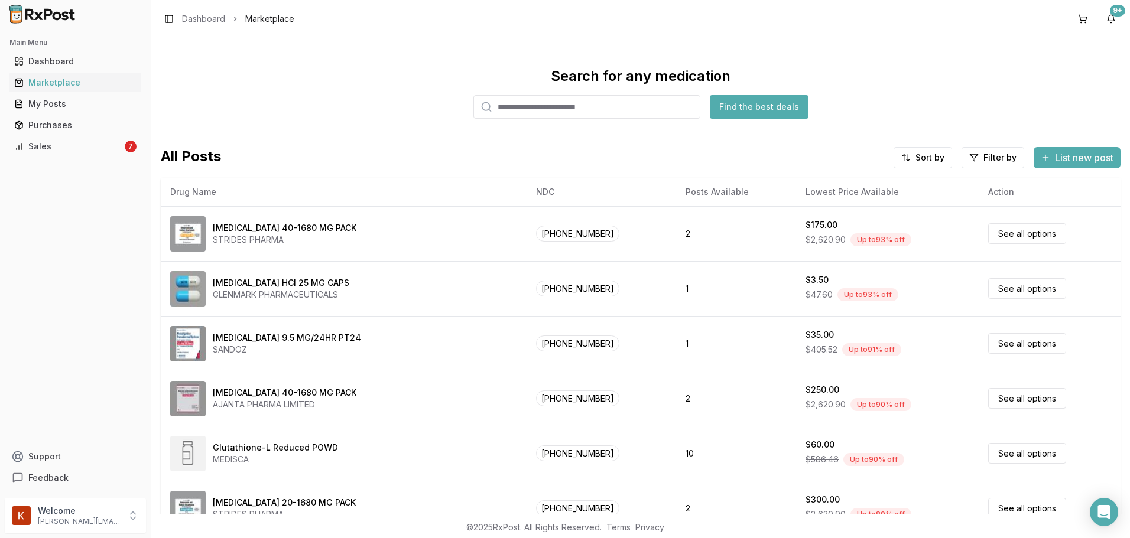 The width and height of the screenshot is (1130, 538). What do you see at coordinates (75, 83) in the screenshot?
I see `button: Marketplace` at bounding box center [75, 83].